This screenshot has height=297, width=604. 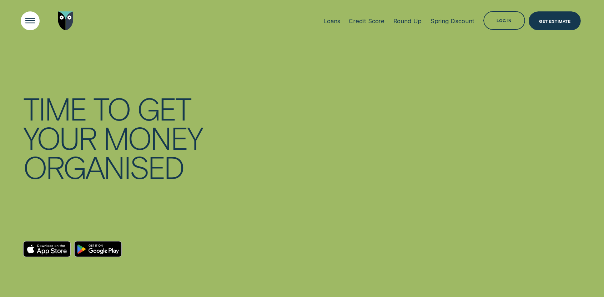 What do you see at coordinates (332, 21) in the screenshot?
I see `div: Loans` at bounding box center [332, 21].